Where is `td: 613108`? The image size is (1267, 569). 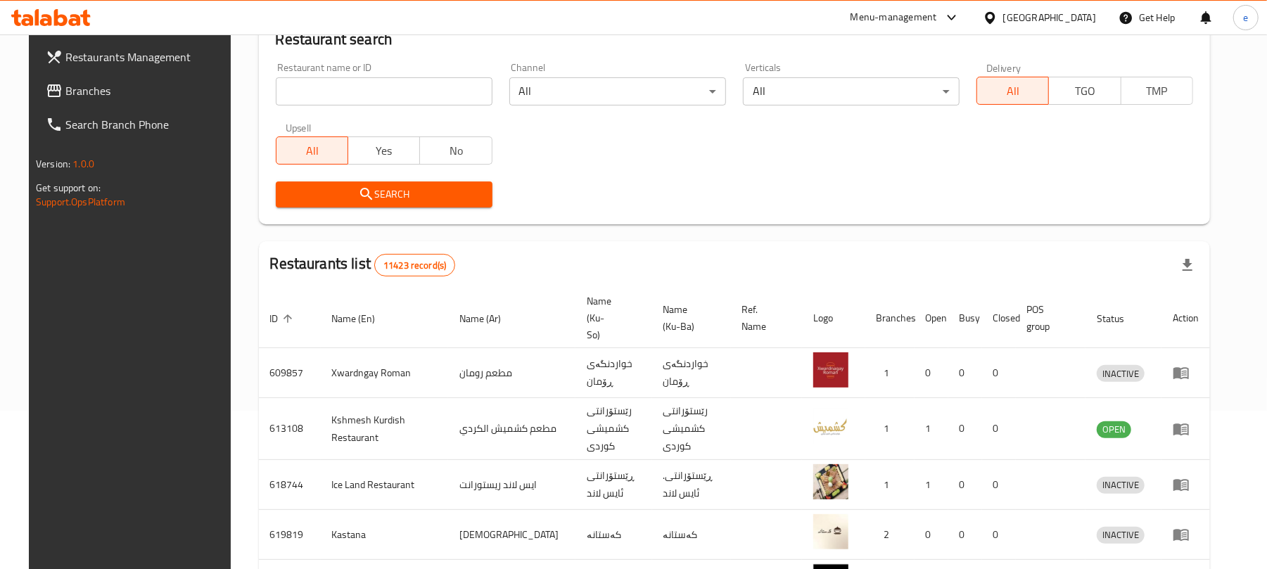 td: 613108 is located at coordinates (290, 429).